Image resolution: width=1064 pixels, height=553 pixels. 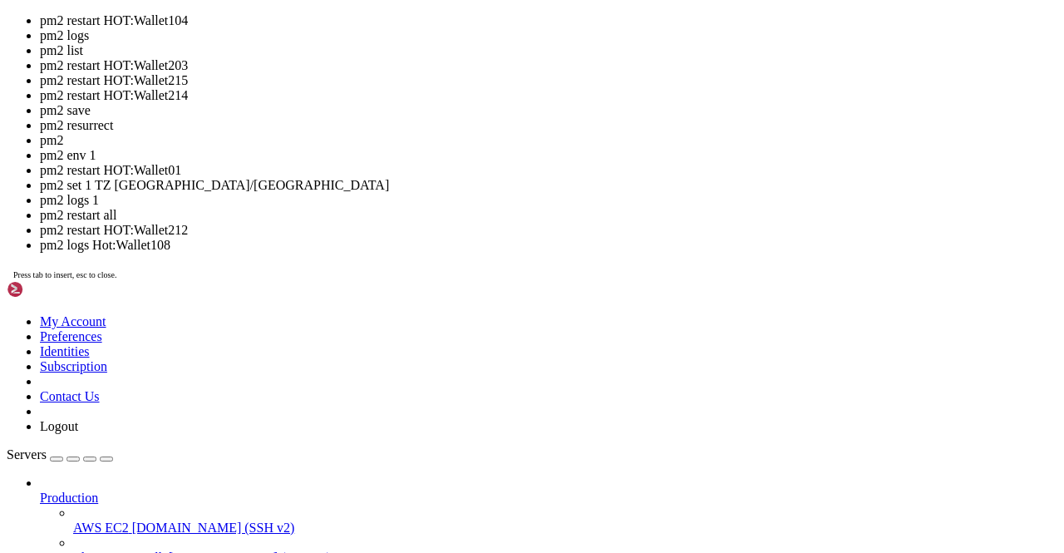 I want to click on x-row: HOT:Wallet146 default N/A 105057 3h 5 0% 33.8mb, so click(x=427, y=27).